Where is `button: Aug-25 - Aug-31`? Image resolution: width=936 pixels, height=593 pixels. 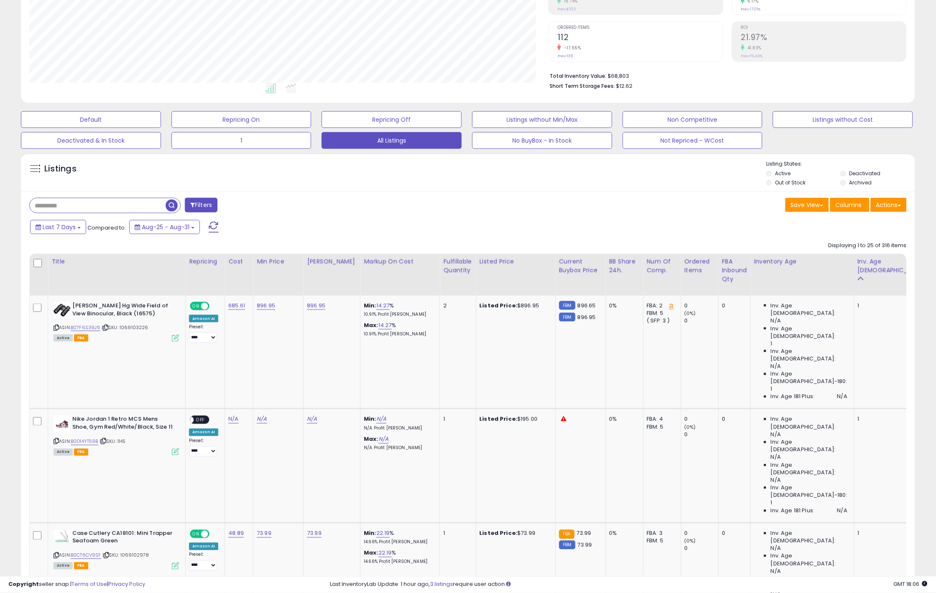
button: Aug-25 - Aug-31 is located at coordinates (164, 227).